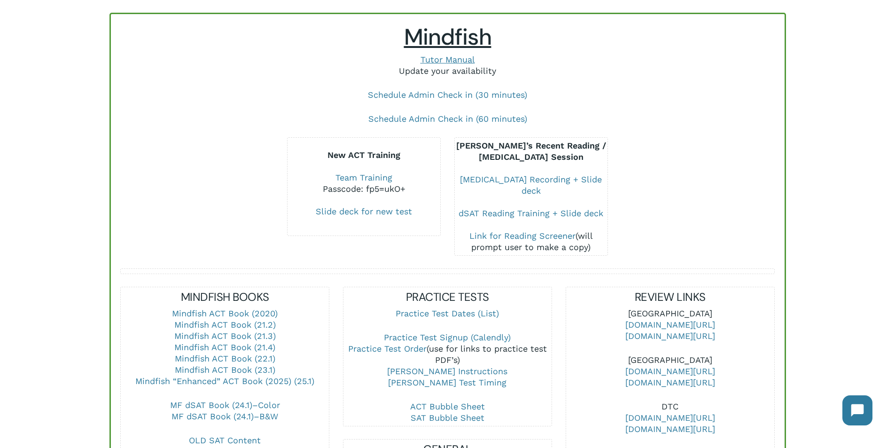  What do you see at coordinates (448, 37) in the screenshot?
I see `span: Mindfish` at bounding box center [448, 37].